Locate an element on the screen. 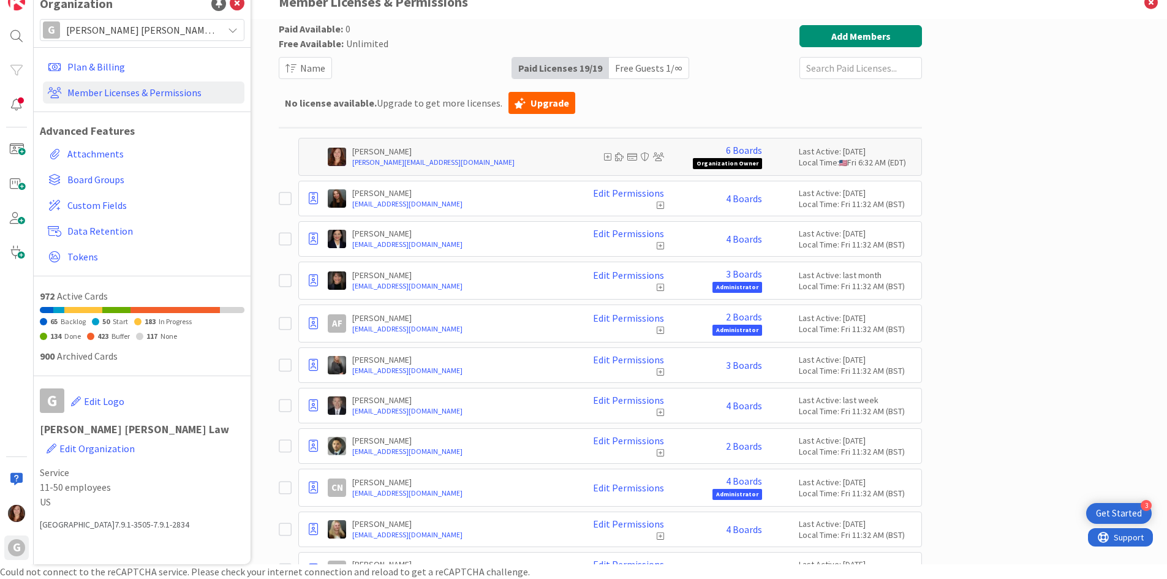 The height and width of the screenshot is (579, 1167). span: 11-50 employees is located at coordinates (142, 487).